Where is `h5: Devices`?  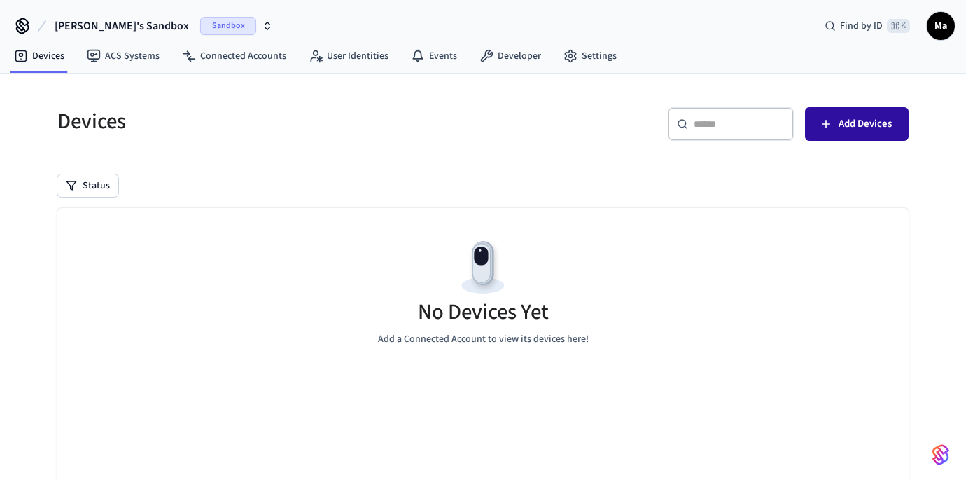 h5: Devices is located at coordinates (266, 121).